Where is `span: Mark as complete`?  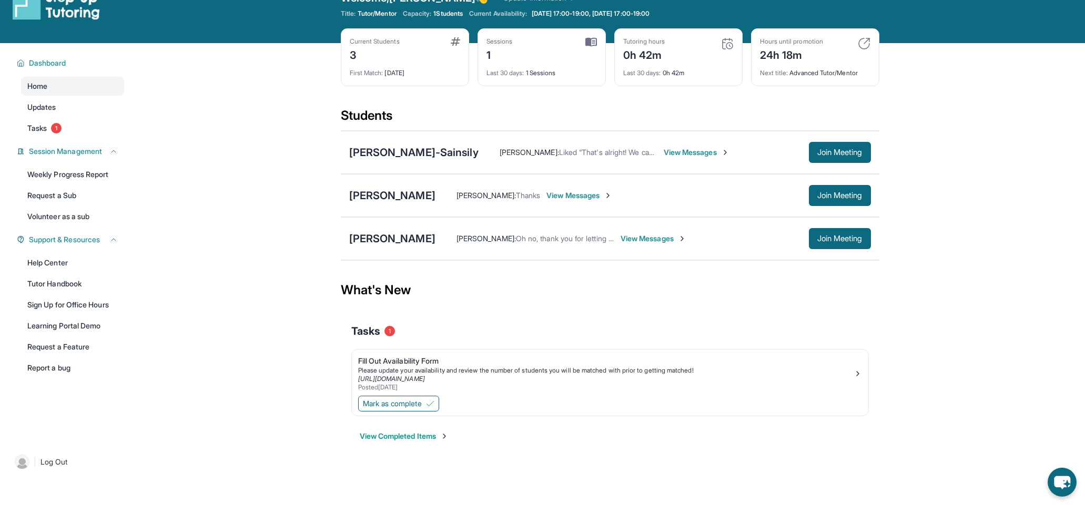
span: Mark as complete is located at coordinates (392, 404).